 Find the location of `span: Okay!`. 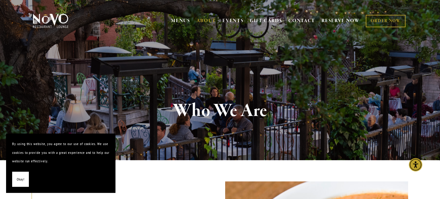

span: Okay! is located at coordinates (20, 180).